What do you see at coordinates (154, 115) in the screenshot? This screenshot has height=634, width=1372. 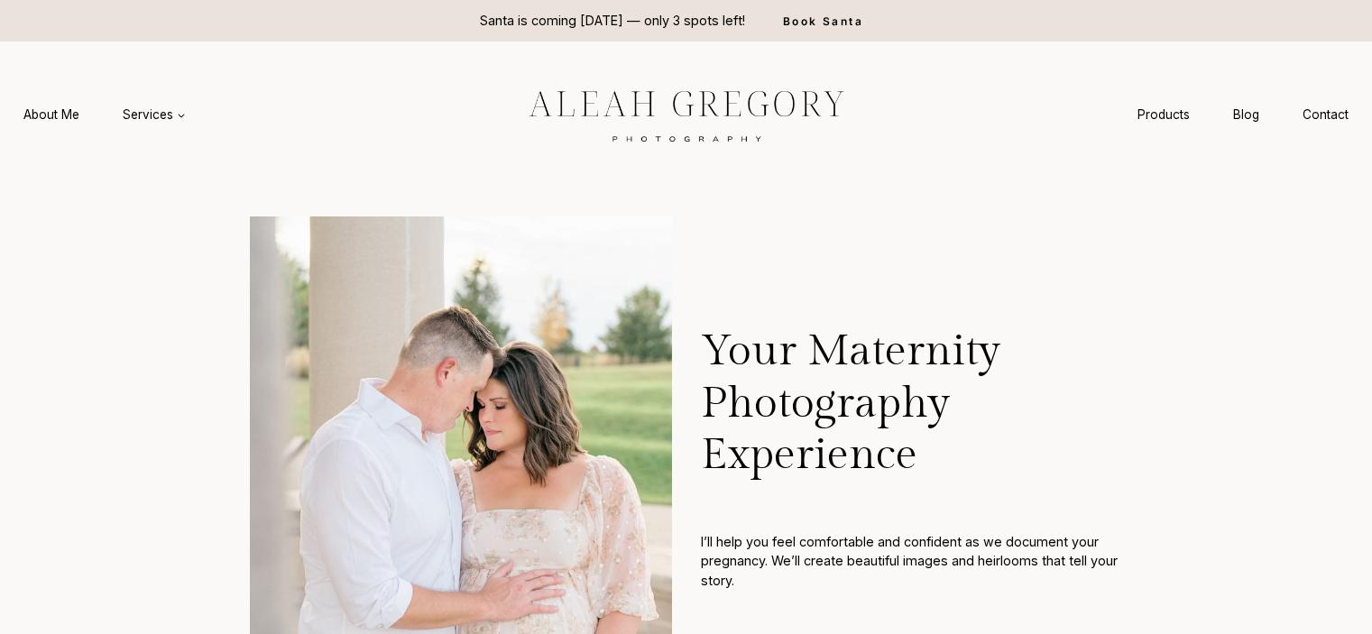 I see `a: Services` at bounding box center [154, 115].